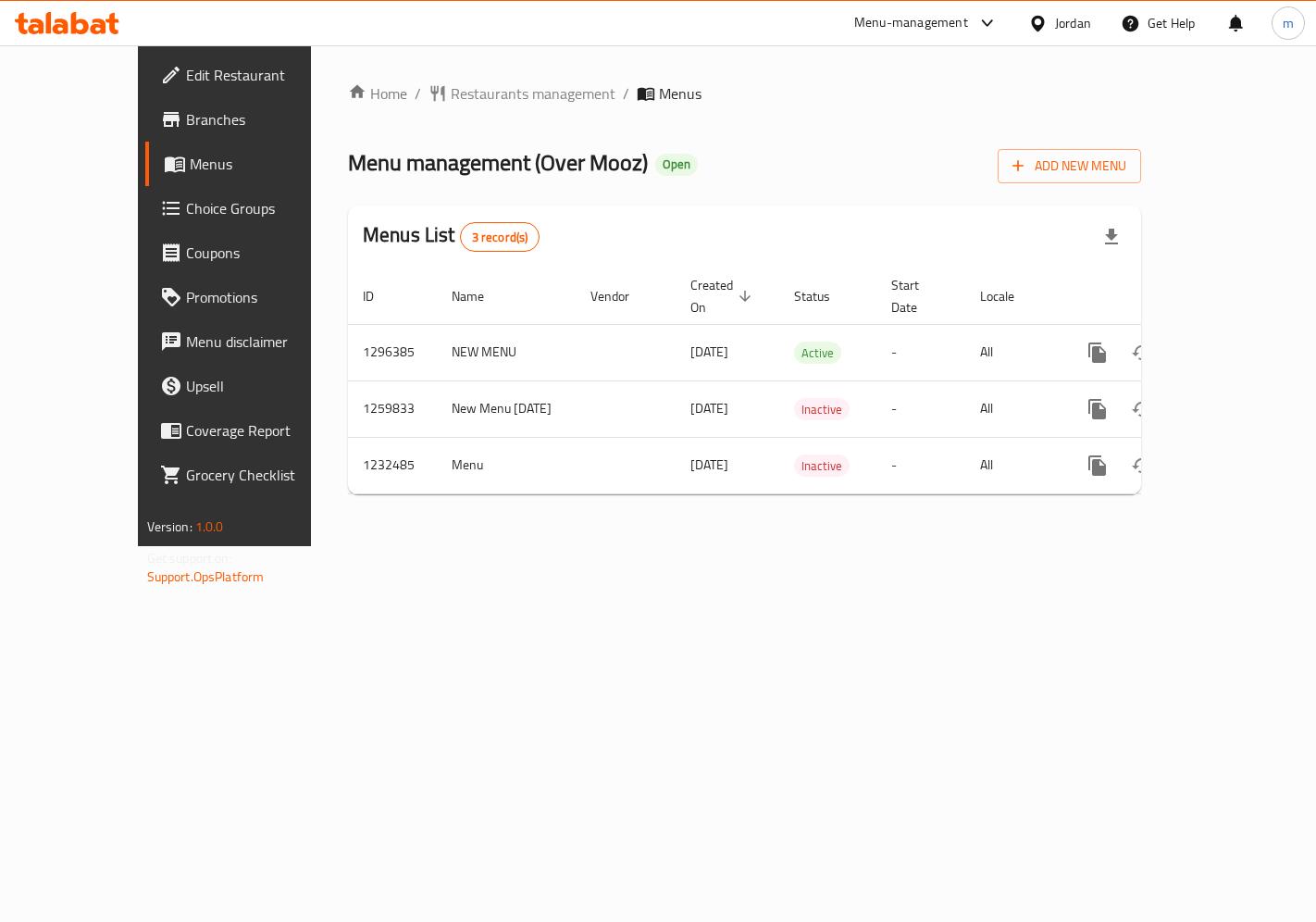 The width and height of the screenshot is (1316, 922). What do you see at coordinates (500, 237) in the screenshot?
I see `div: Total records count` at bounding box center [500, 237].